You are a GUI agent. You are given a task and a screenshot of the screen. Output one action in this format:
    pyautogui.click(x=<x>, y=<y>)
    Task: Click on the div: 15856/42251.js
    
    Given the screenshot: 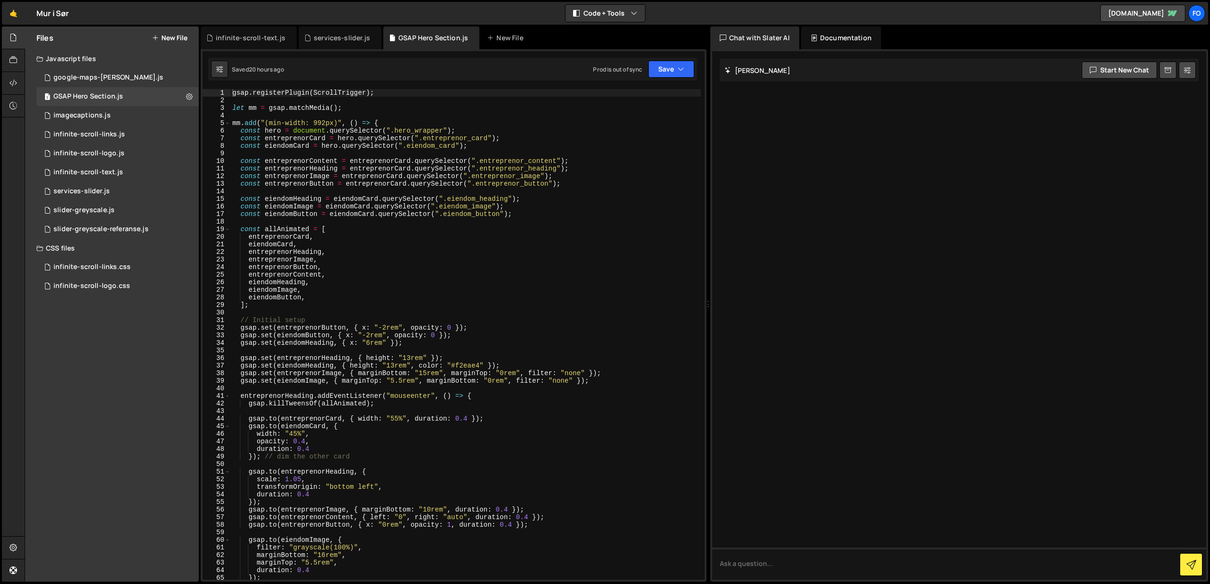 What is the action you would take?
    pyautogui.click(x=117, y=97)
    